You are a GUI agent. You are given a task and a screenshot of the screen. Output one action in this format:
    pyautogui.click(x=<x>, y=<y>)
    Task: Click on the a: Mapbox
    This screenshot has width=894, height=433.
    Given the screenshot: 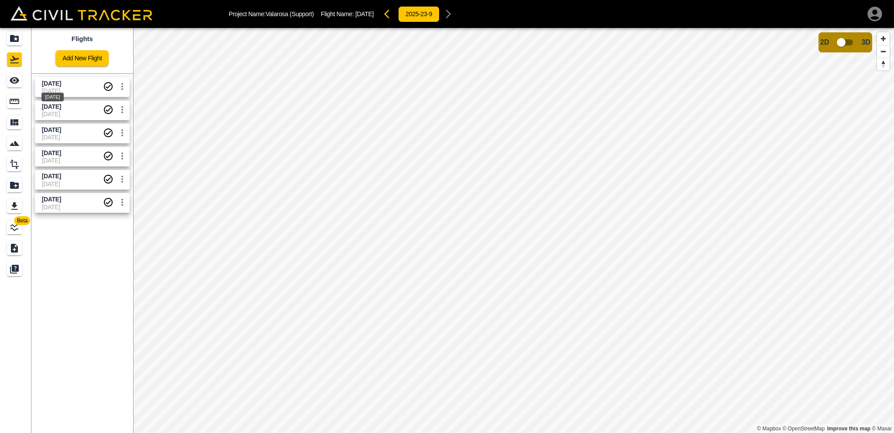 What is the action you would take?
    pyautogui.click(x=769, y=428)
    